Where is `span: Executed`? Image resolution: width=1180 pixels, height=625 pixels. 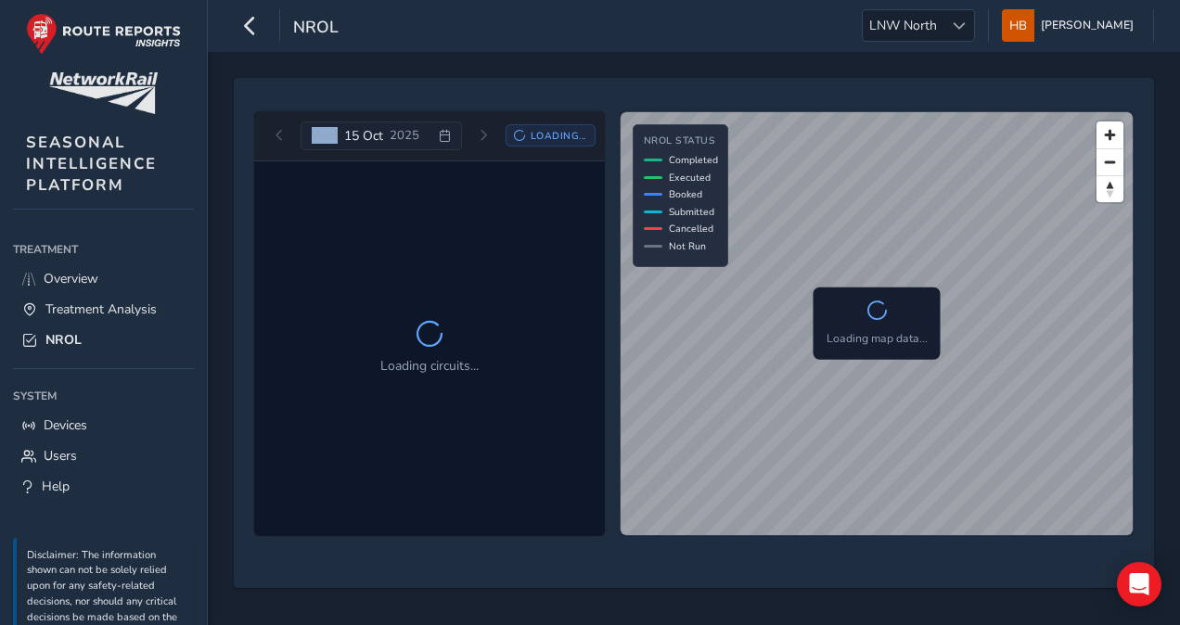
span: Executed is located at coordinates (689, 177).